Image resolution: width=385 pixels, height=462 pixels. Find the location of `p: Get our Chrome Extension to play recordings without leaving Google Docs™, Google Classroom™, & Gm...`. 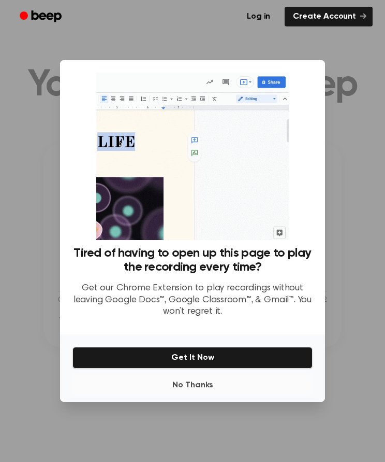

p: Get our Chrome Extension to play recordings without leaving Google Docs™, Google Classroom™, & Gm... is located at coordinates (193, 300).